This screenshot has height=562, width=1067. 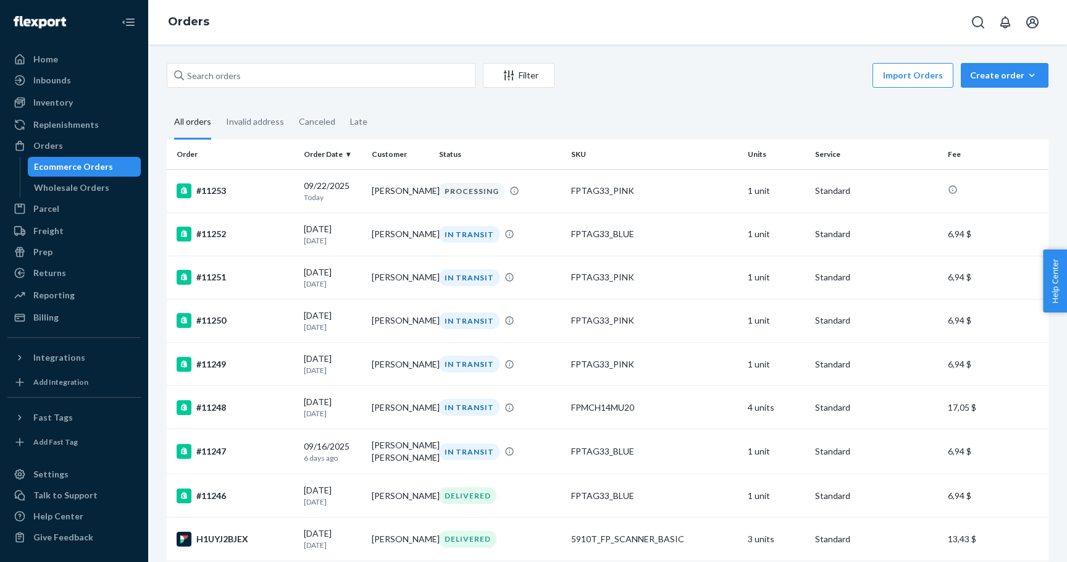 What do you see at coordinates (321, 75) in the screenshot?
I see `input: Search orders` at bounding box center [321, 75].